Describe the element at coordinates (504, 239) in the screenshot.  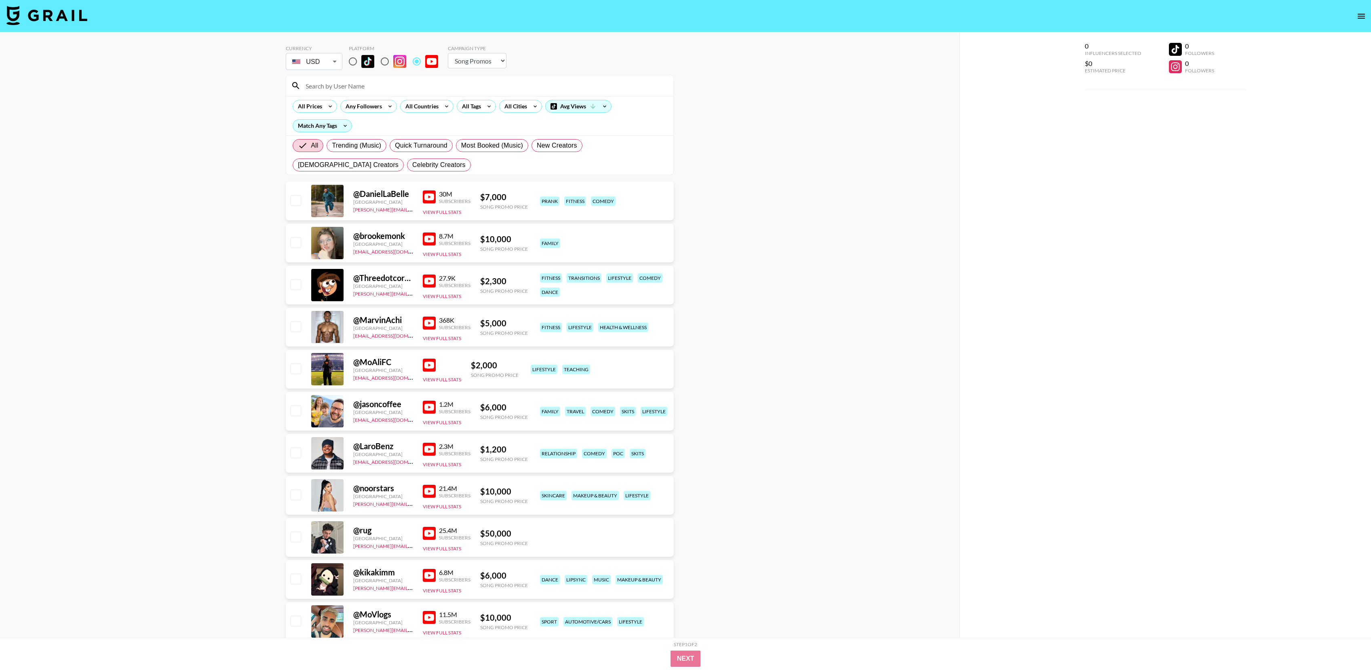
I see `div: $ 10,000` at that location.